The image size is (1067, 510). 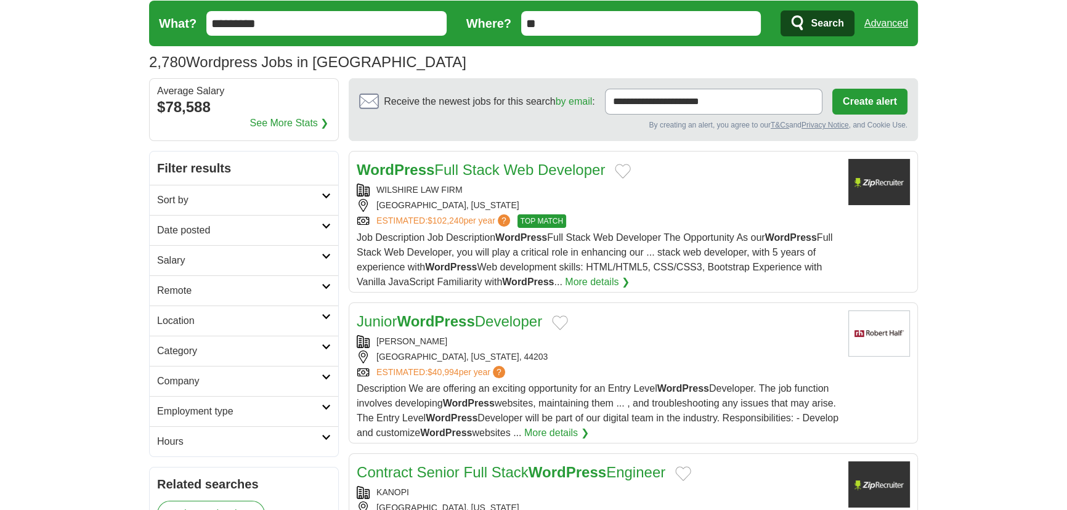 What do you see at coordinates (488, 23) in the screenshot?
I see `label: Where?` at bounding box center [488, 23].